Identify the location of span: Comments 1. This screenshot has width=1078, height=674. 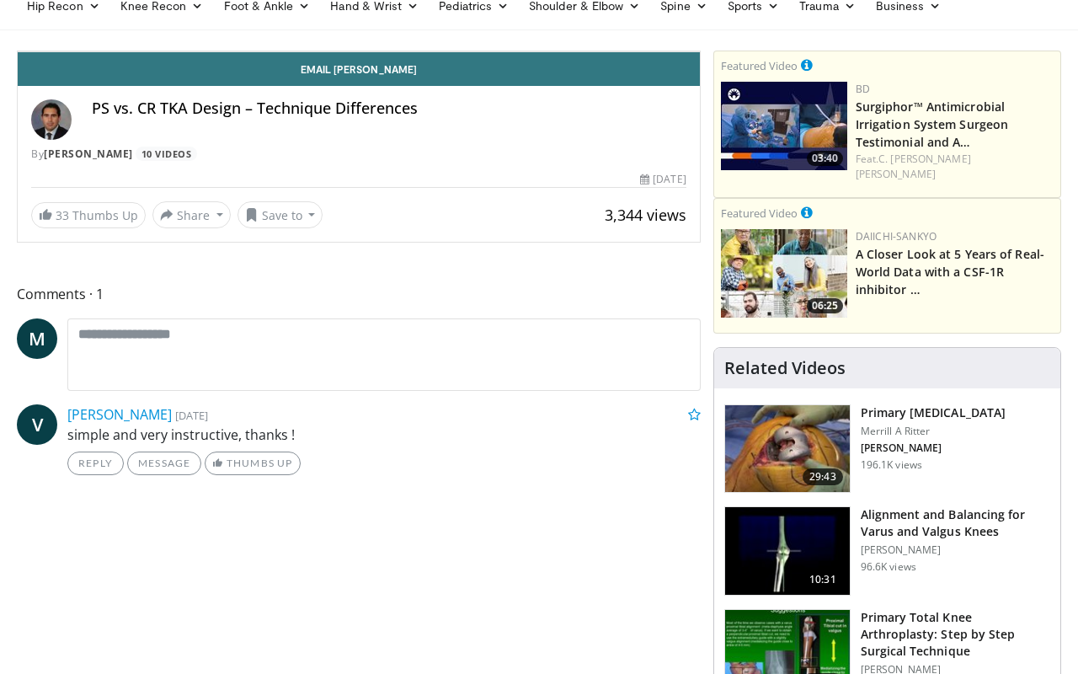
(359, 294).